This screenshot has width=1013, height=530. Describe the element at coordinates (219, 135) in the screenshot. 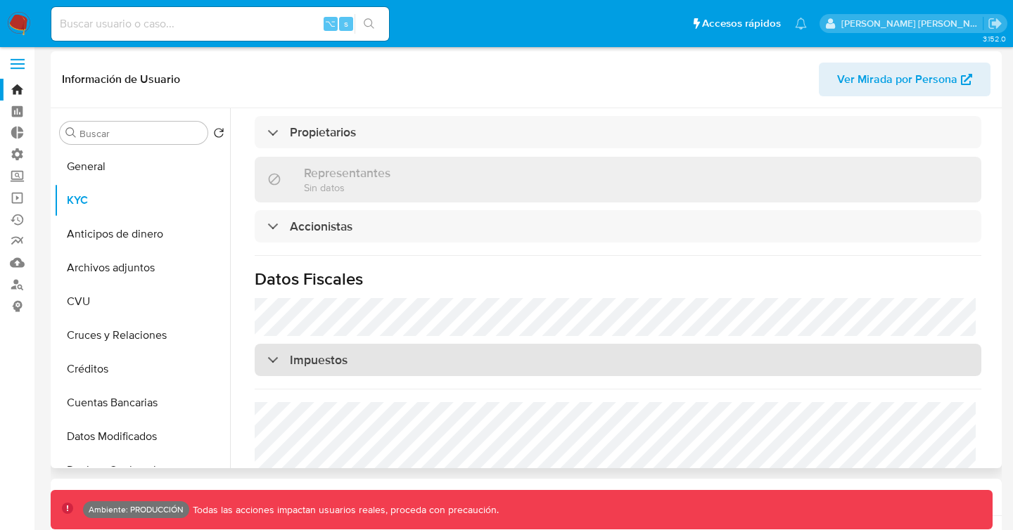

I see `button: Volver al orden por defecto` at that location.